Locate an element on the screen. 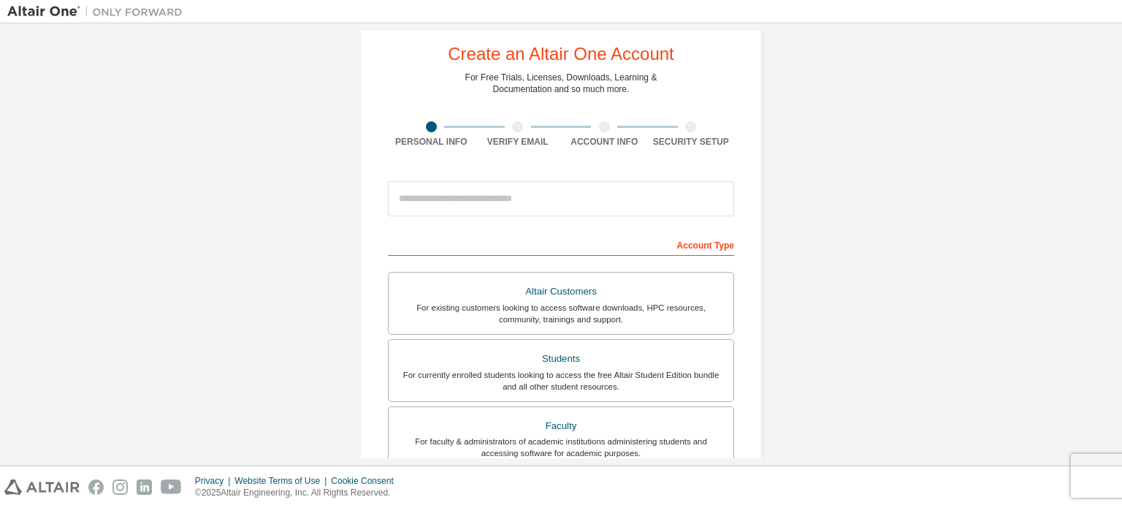 The width and height of the screenshot is (1122, 508). div: Account Type is located at coordinates (561, 244).